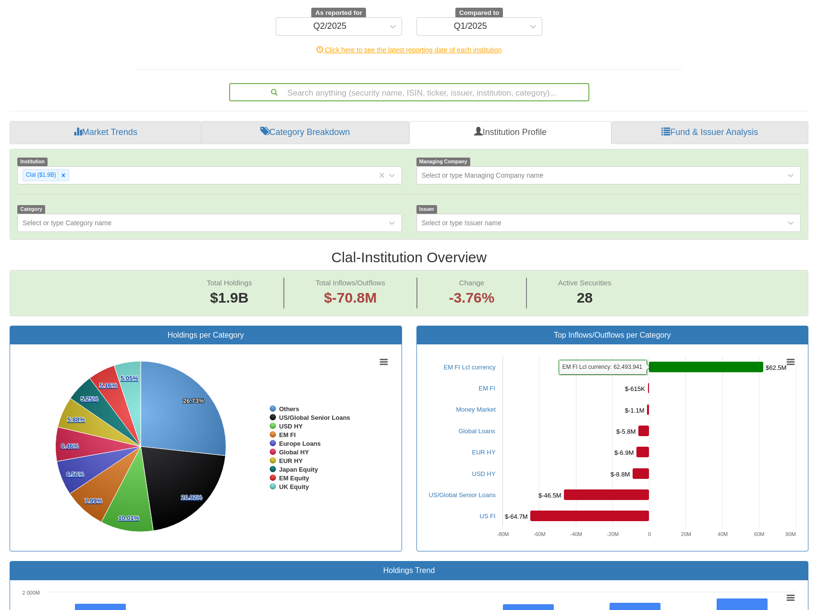  I want to click on a: Institution Profile, so click(510, 133).